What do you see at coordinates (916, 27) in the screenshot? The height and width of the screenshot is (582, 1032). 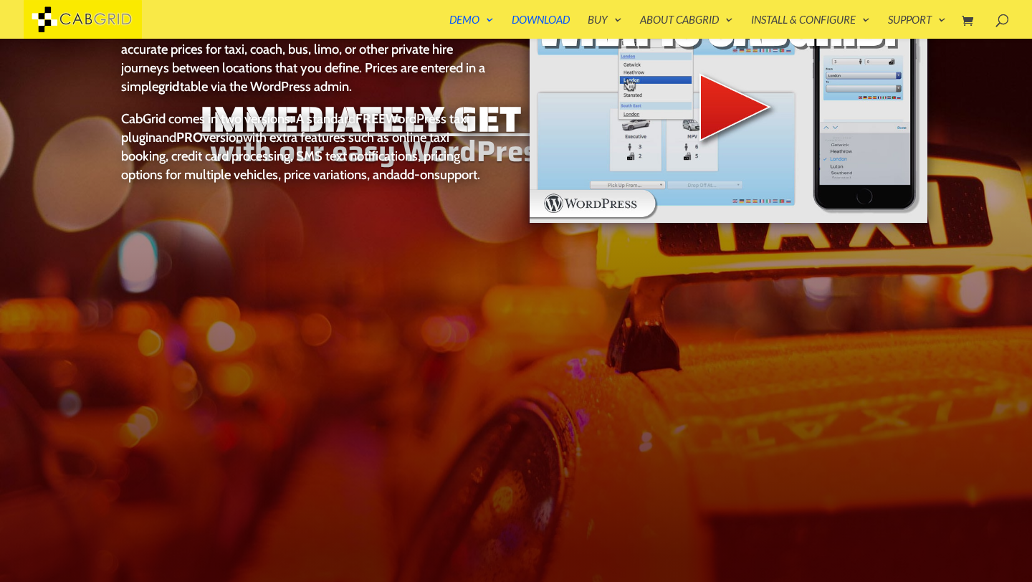 I see `a: Support` at bounding box center [916, 27].